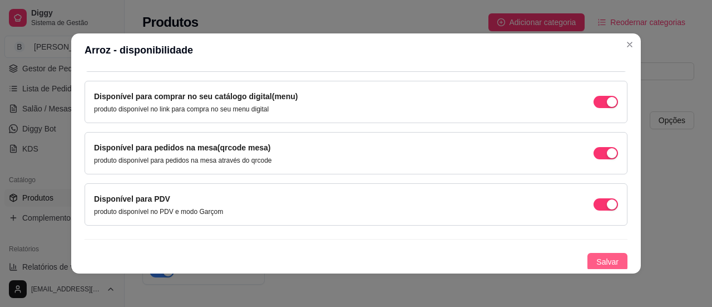  Describe the element at coordinates (196, 96) in the screenshot. I see `label: Disponível para comprar no seu catálogo digital(menu)` at that location.